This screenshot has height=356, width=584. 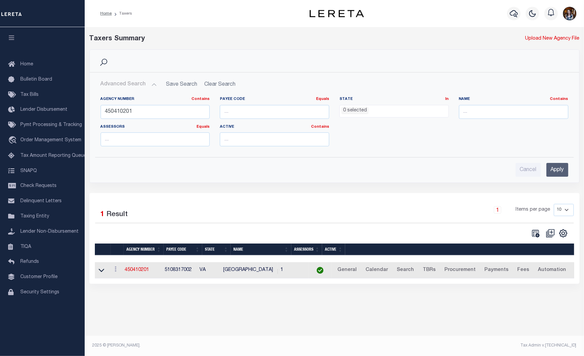 I want to click on i: travel_explore, so click(x=14, y=141).